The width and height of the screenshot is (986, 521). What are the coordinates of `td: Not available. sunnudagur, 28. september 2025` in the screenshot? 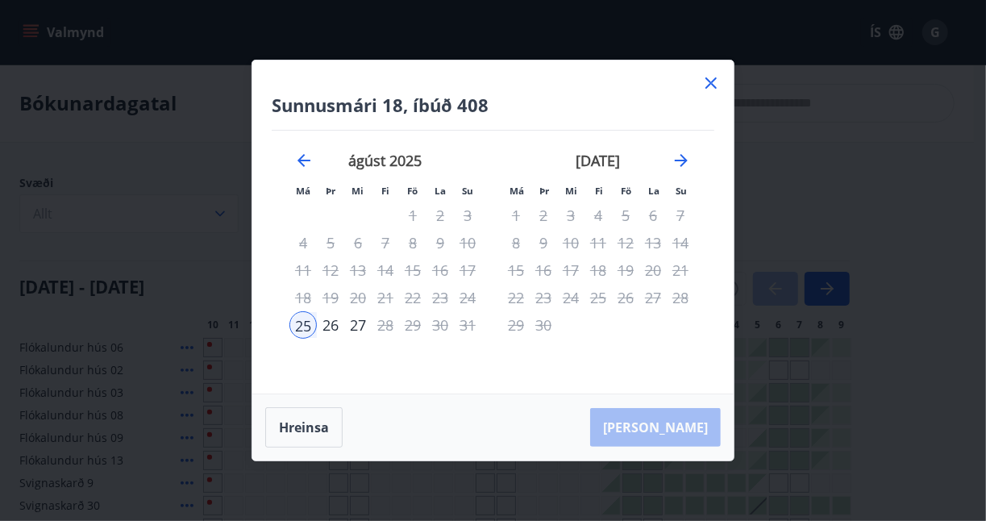 It's located at (681, 298).